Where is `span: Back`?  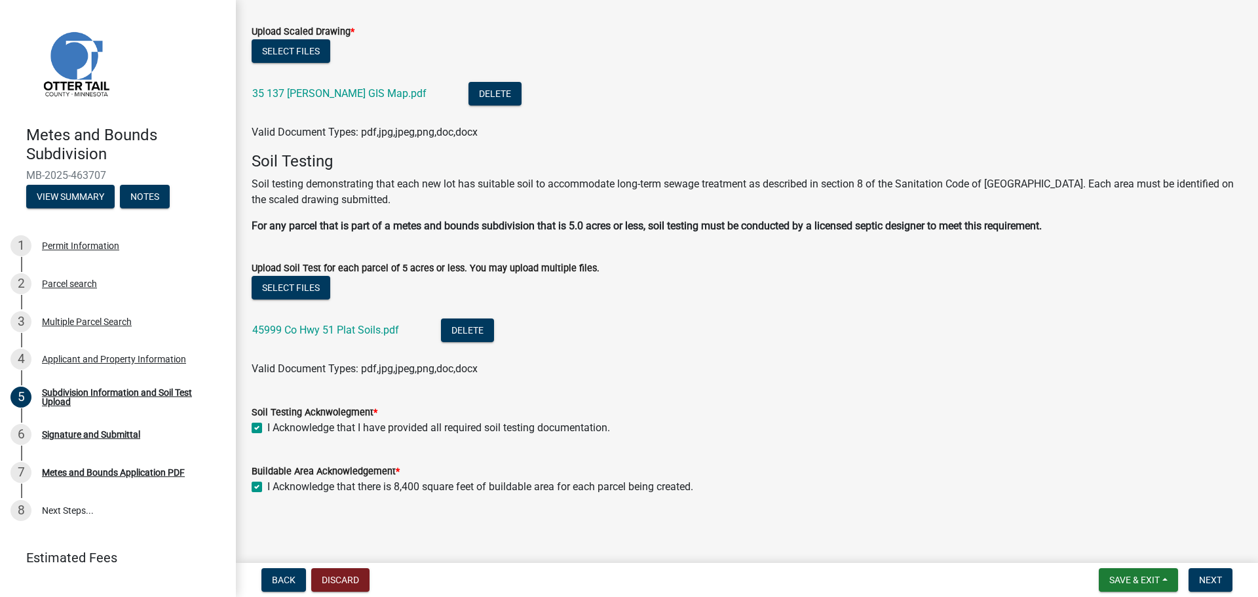 span: Back is located at coordinates (284, 580).